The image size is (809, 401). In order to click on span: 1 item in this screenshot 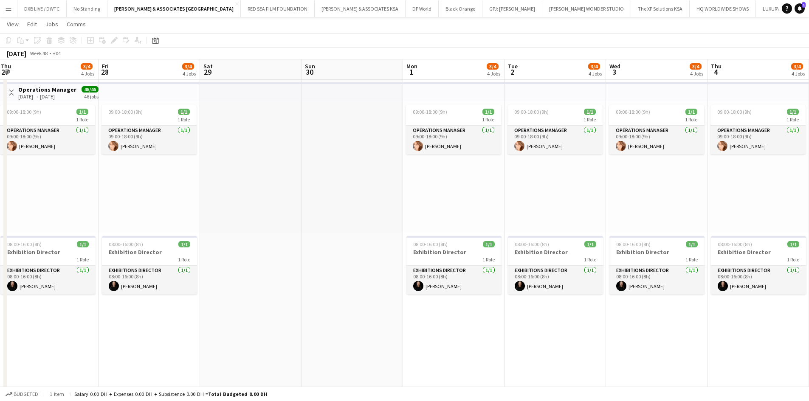, I will do `click(57, 394)`.